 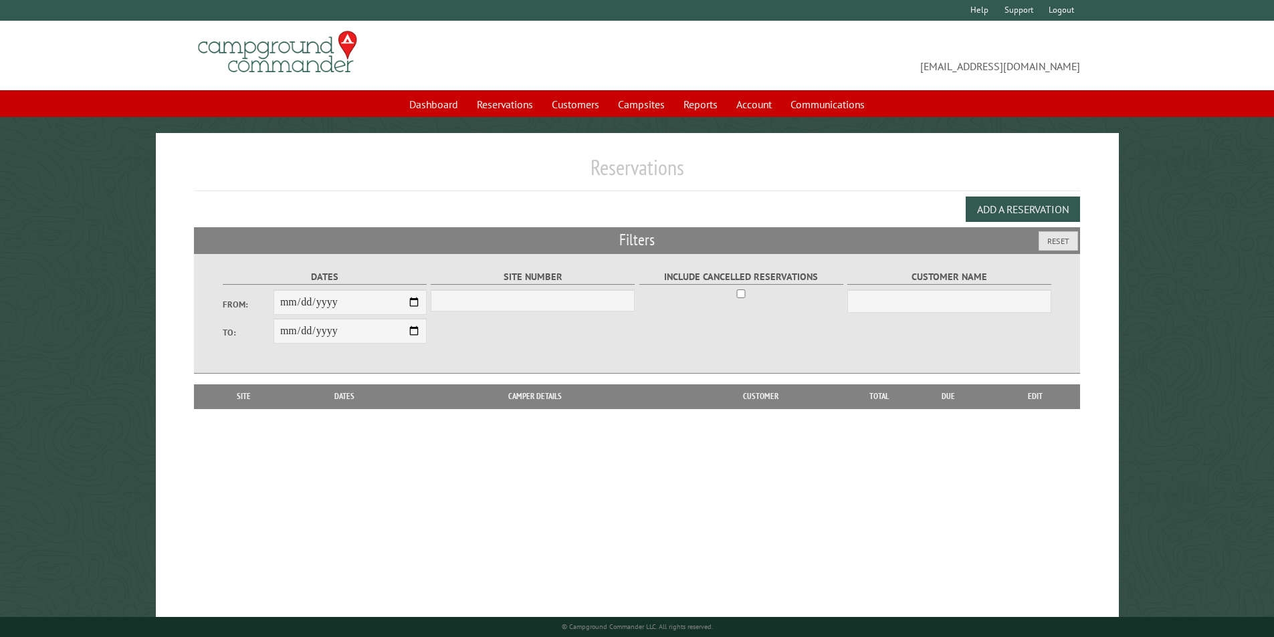 I want to click on a: Account, so click(x=754, y=104).